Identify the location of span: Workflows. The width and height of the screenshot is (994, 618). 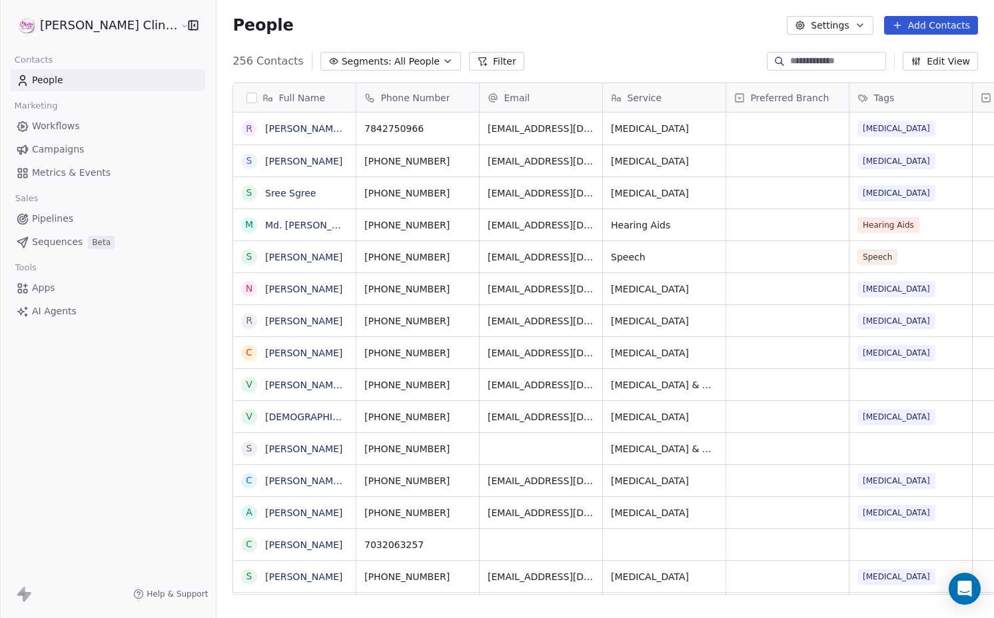
(56, 126).